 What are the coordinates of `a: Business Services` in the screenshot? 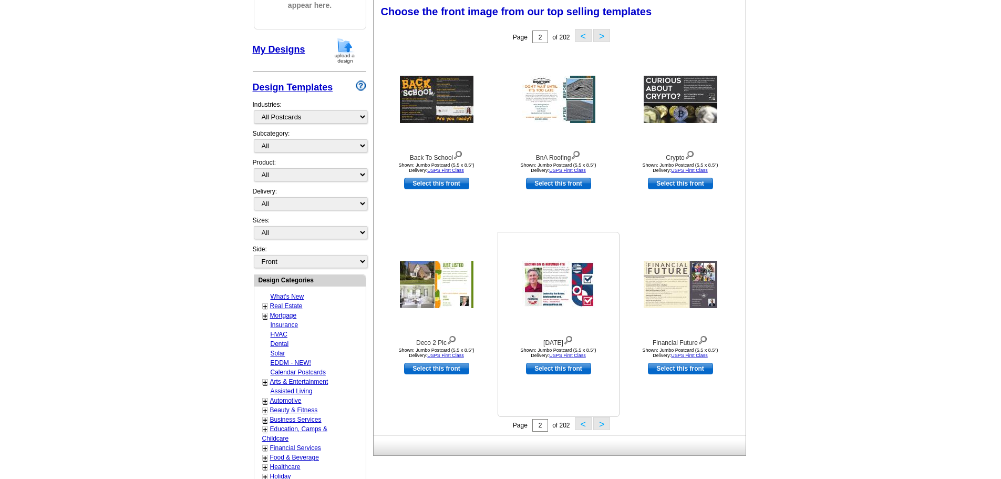 It's located at (296, 419).